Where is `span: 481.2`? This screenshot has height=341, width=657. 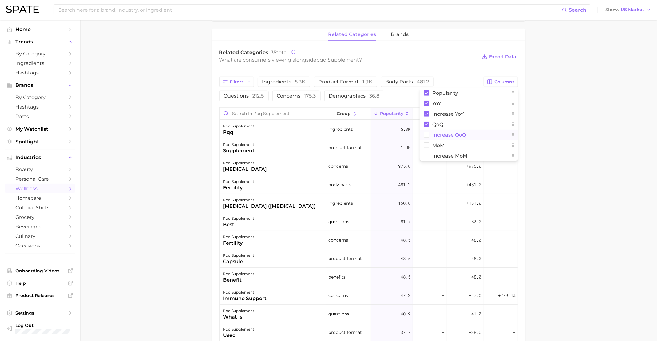 span: 481.2 is located at coordinates (423, 81).